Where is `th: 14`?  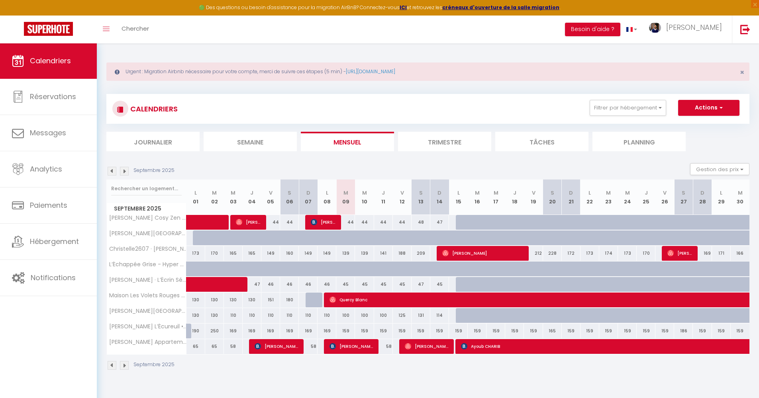 th: 14 is located at coordinates (439, 197).